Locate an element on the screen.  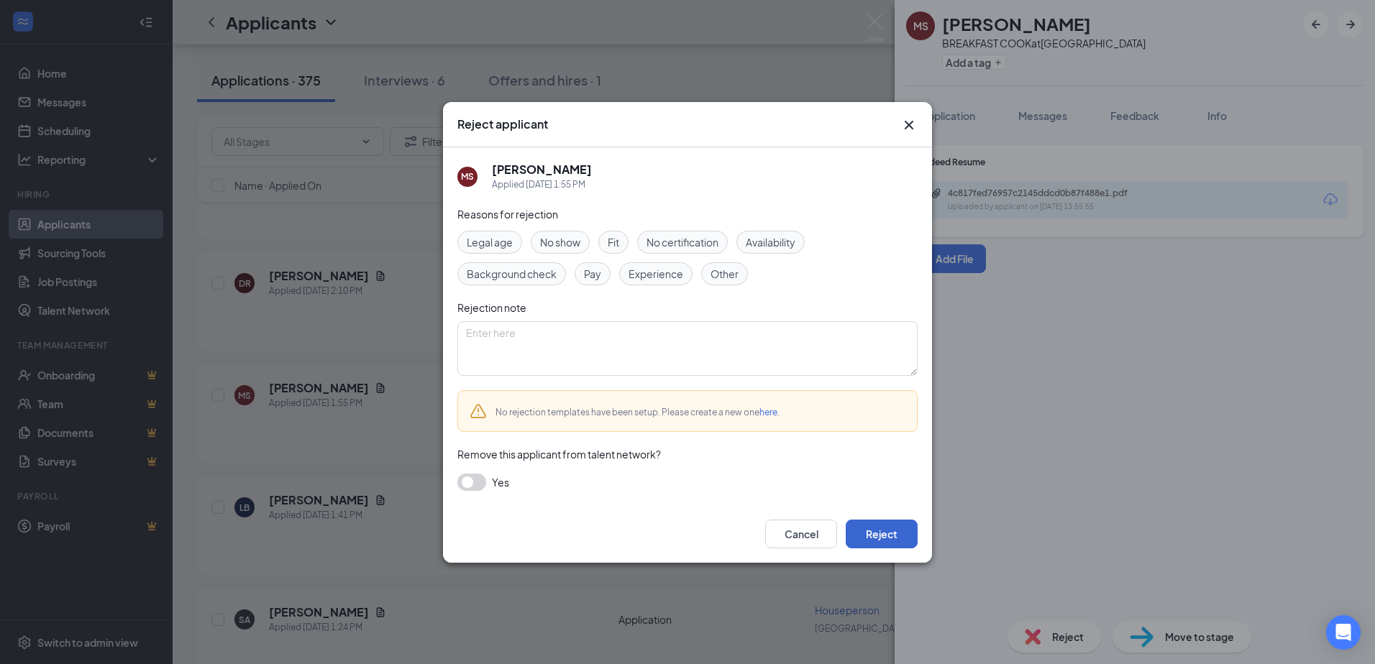
button: Close is located at coordinates (909, 125).